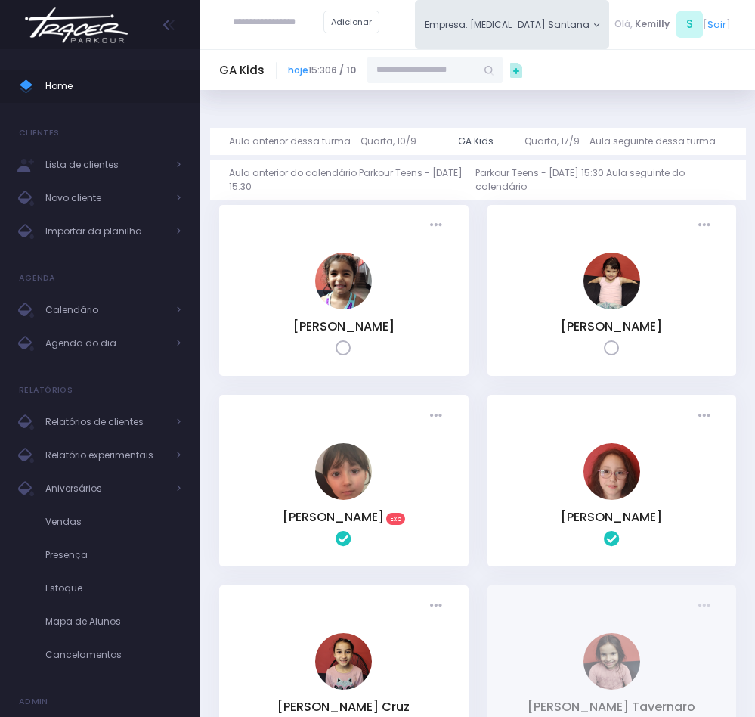 The width and height of the screenshot is (755, 717). I want to click on span: Calendário, so click(106, 310).